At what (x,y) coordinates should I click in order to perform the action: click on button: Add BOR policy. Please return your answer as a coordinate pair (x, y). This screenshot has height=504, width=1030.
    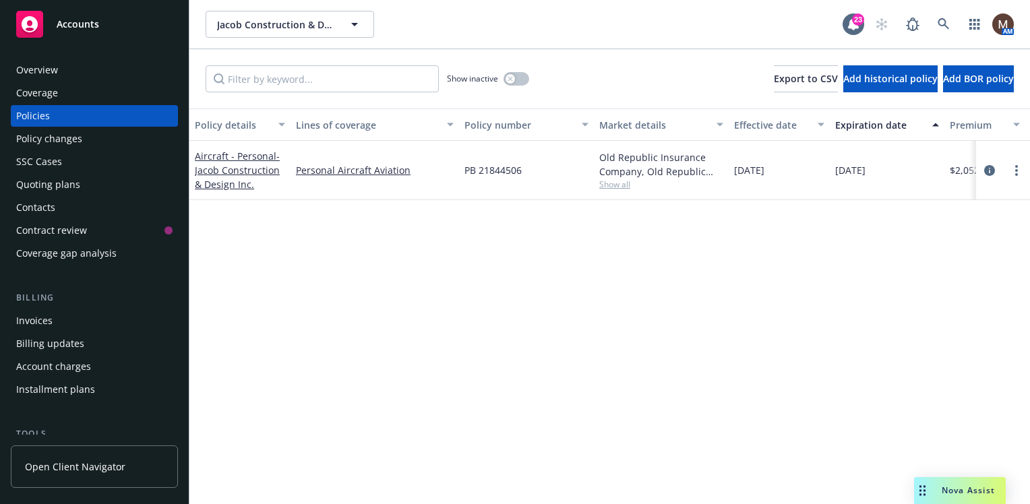
    Looking at the image, I should click on (978, 79).